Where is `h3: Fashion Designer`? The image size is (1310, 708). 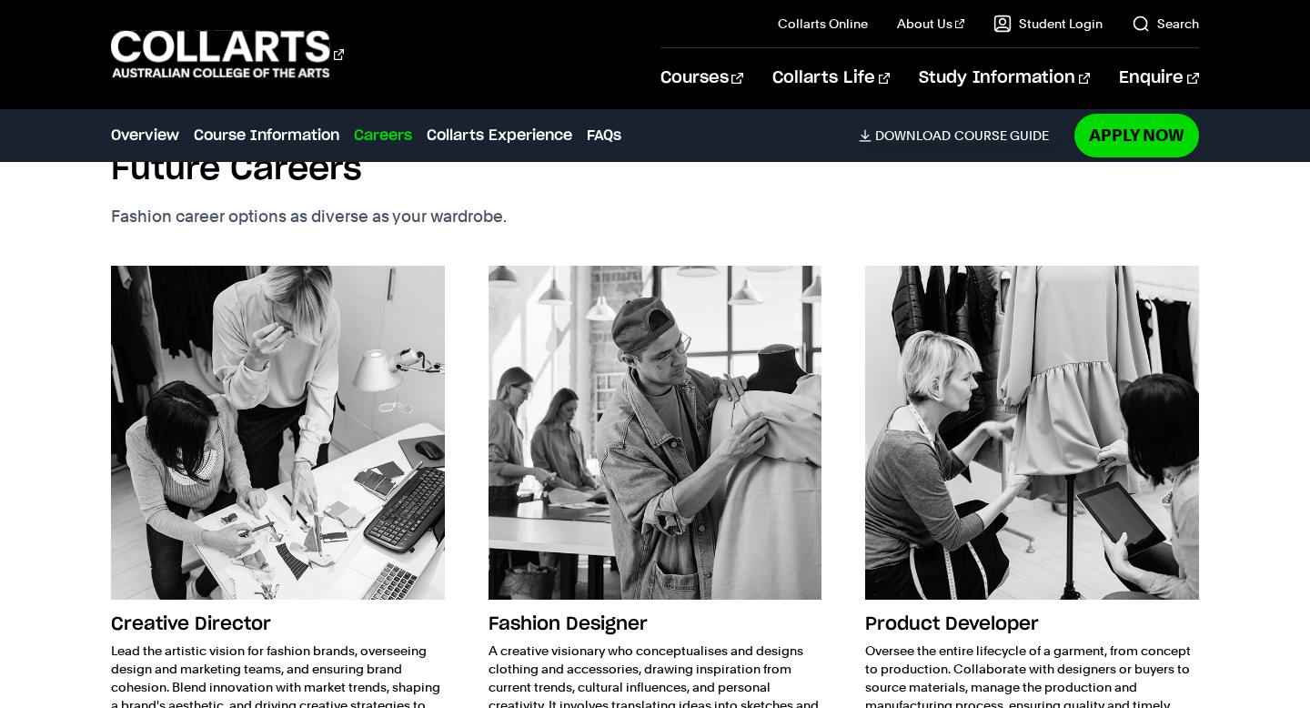
h3: Fashion Designer is located at coordinates (655, 624).